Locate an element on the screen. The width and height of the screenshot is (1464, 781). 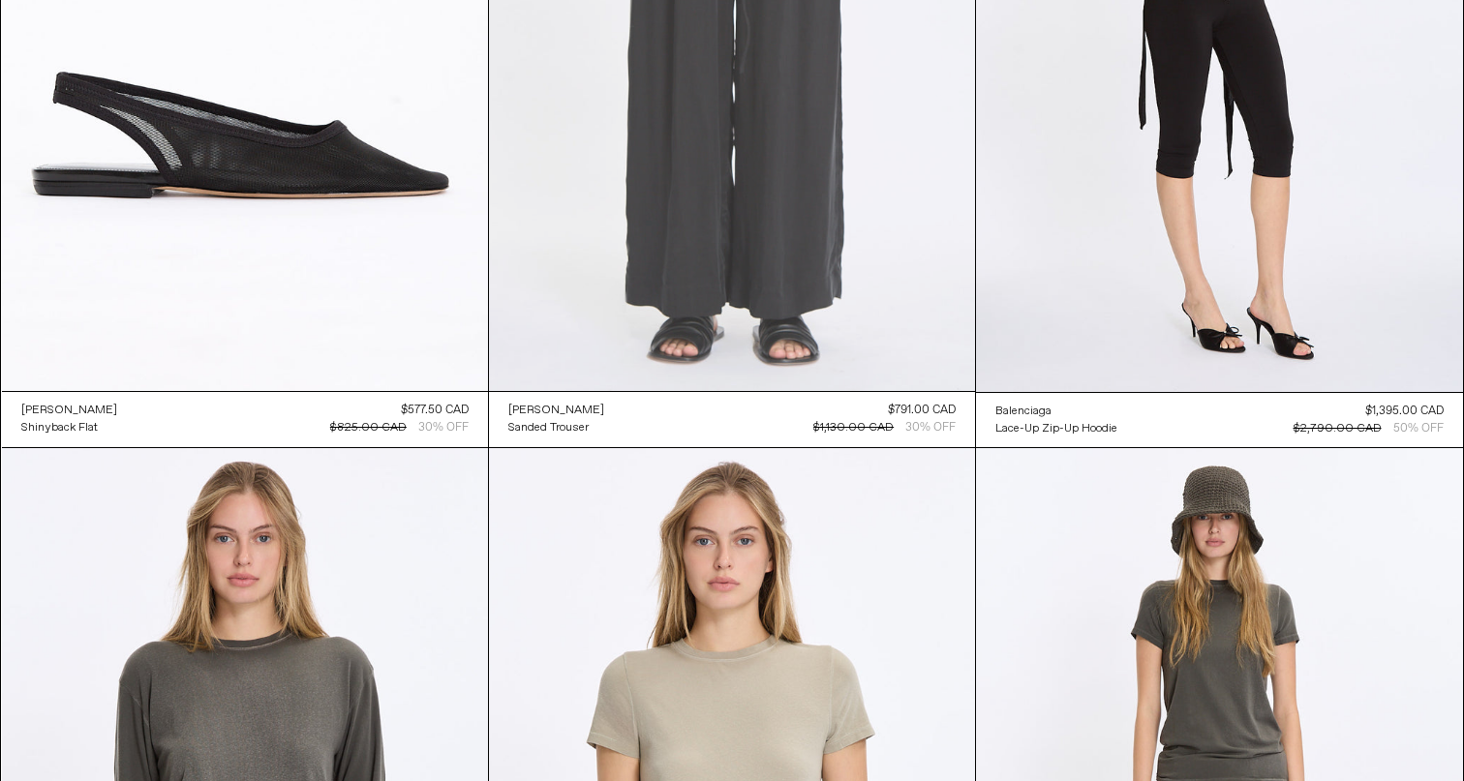
span: $1,395.00 CAD is located at coordinates (1368, 411).